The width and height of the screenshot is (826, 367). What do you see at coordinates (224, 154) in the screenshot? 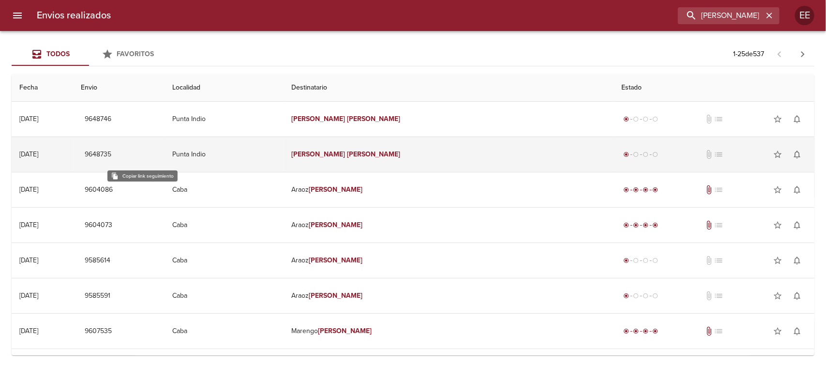
I see `td: Punta Indio` at bounding box center [224, 154].